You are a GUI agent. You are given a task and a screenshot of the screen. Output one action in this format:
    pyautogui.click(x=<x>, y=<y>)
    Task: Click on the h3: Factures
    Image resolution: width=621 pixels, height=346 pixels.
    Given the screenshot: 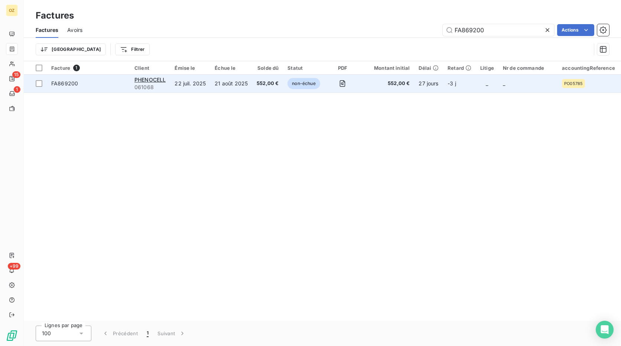 What is the action you would take?
    pyautogui.click(x=55, y=16)
    